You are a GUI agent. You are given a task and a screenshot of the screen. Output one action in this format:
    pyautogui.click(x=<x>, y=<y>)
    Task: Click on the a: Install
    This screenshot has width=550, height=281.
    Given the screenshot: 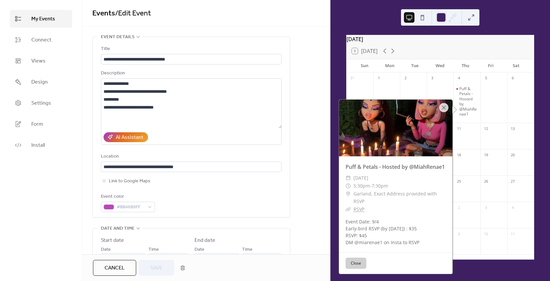 What is the action you would take?
    pyautogui.click(x=41, y=145)
    